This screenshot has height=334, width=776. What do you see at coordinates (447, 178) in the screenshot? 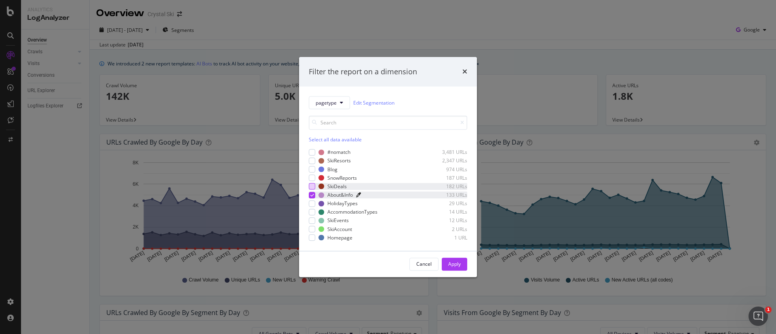
I see `div: 187 URLs` at bounding box center [447, 178].